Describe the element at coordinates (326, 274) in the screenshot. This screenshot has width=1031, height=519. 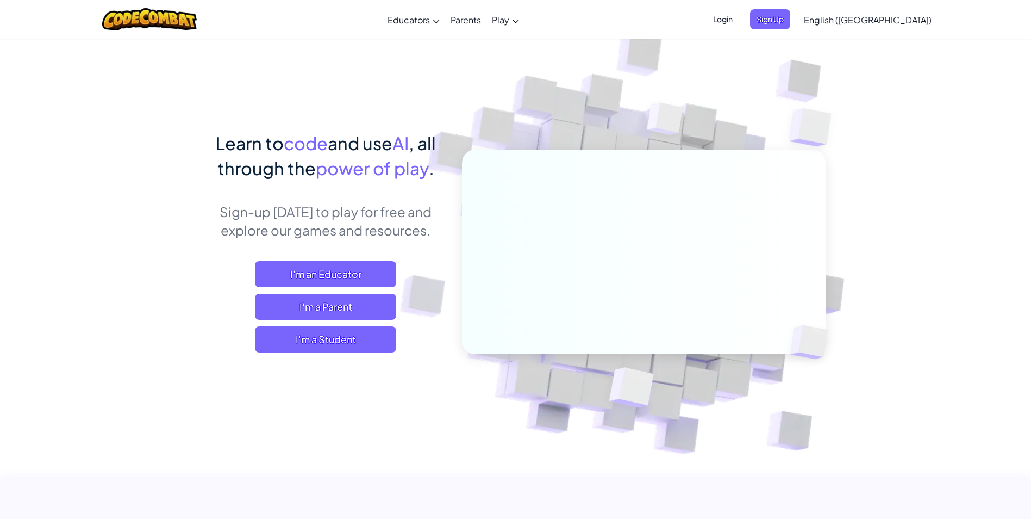
I see `a: I'm an Educator` at that location.